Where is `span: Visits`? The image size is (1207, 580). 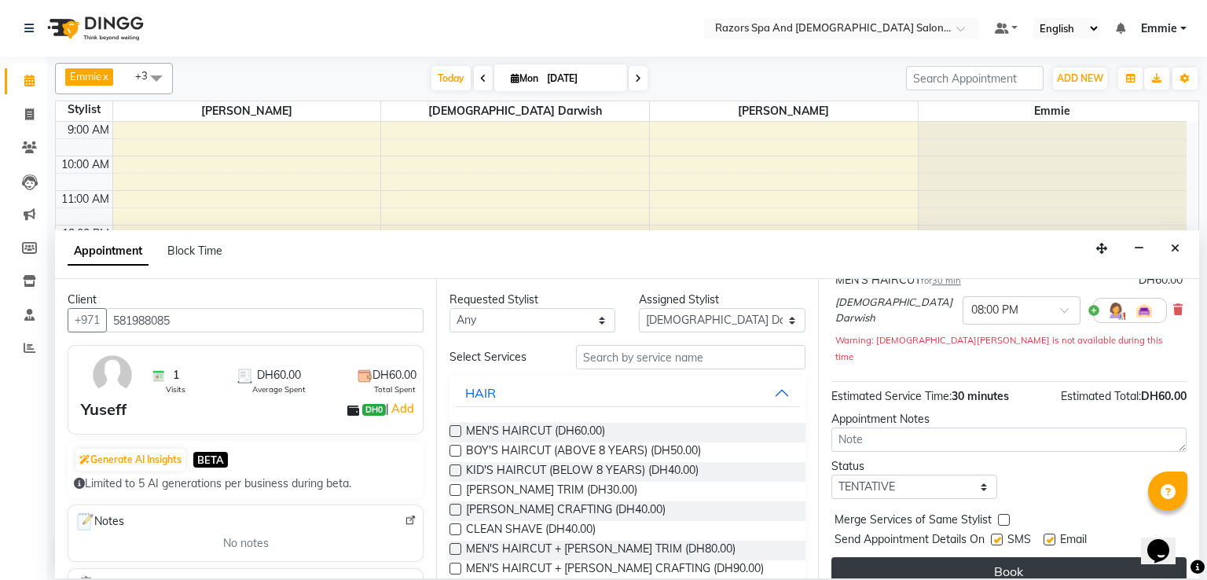 span: Visits is located at coordinates (175, 389).